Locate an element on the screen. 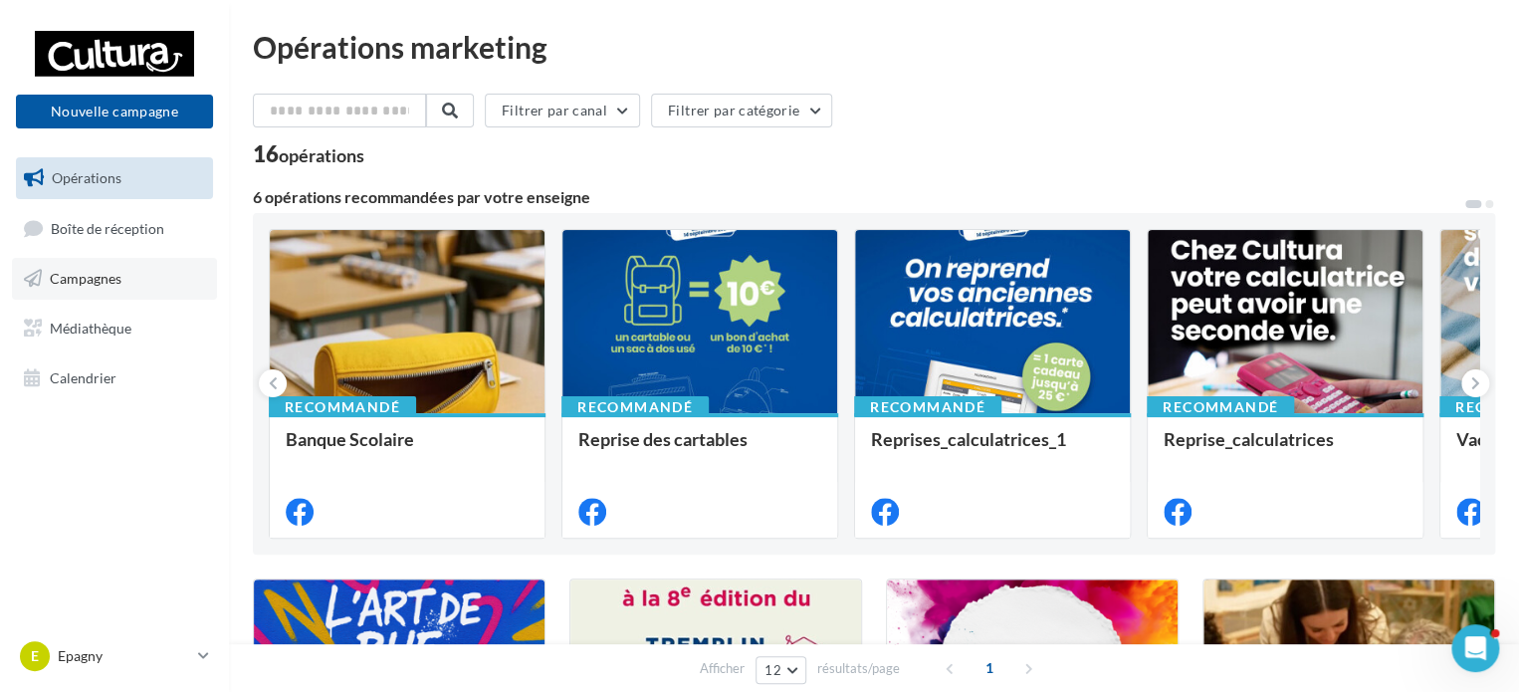 The width and height of the screenshot is (1519, 692). span: Calendrier is located at coordinates (83, 376).